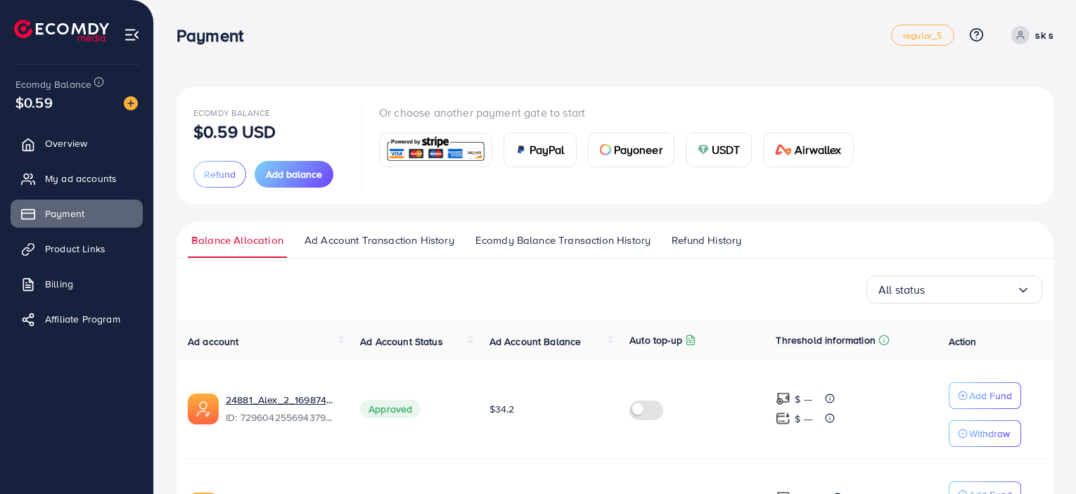 The height and width of the screenshot is (494, 1076). What do you see at coordinates (718, 150) in the screenshot?
I see `a: cardUSDT` at bounding box center [718, 150].